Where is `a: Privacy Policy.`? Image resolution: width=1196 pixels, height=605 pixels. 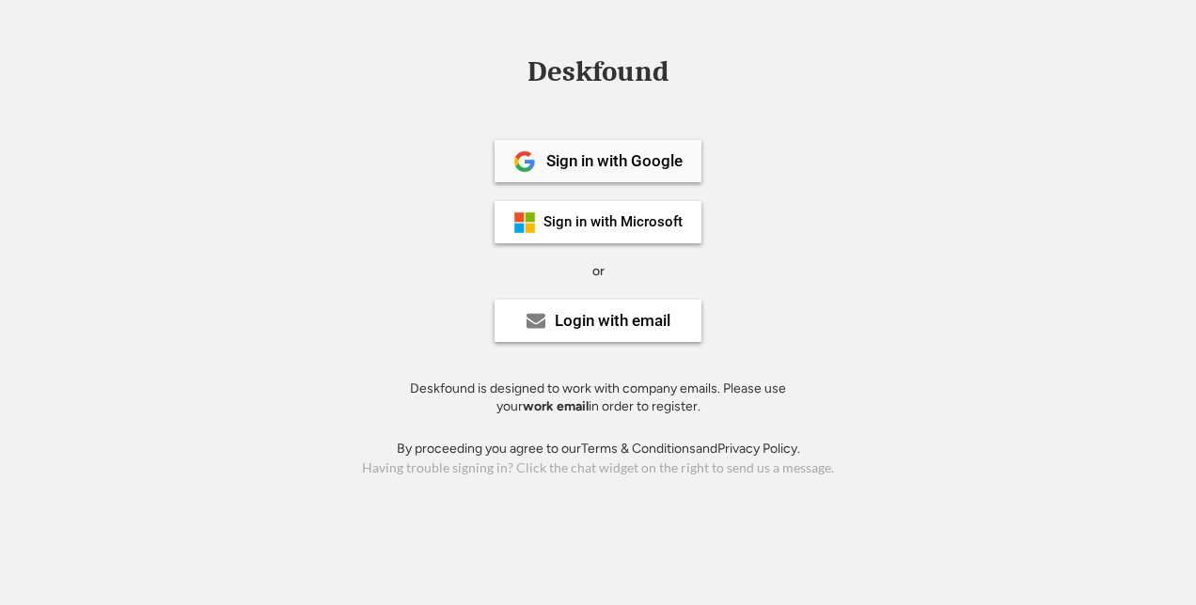
a: Privacy Policy. is located at coordinates (759, 448).